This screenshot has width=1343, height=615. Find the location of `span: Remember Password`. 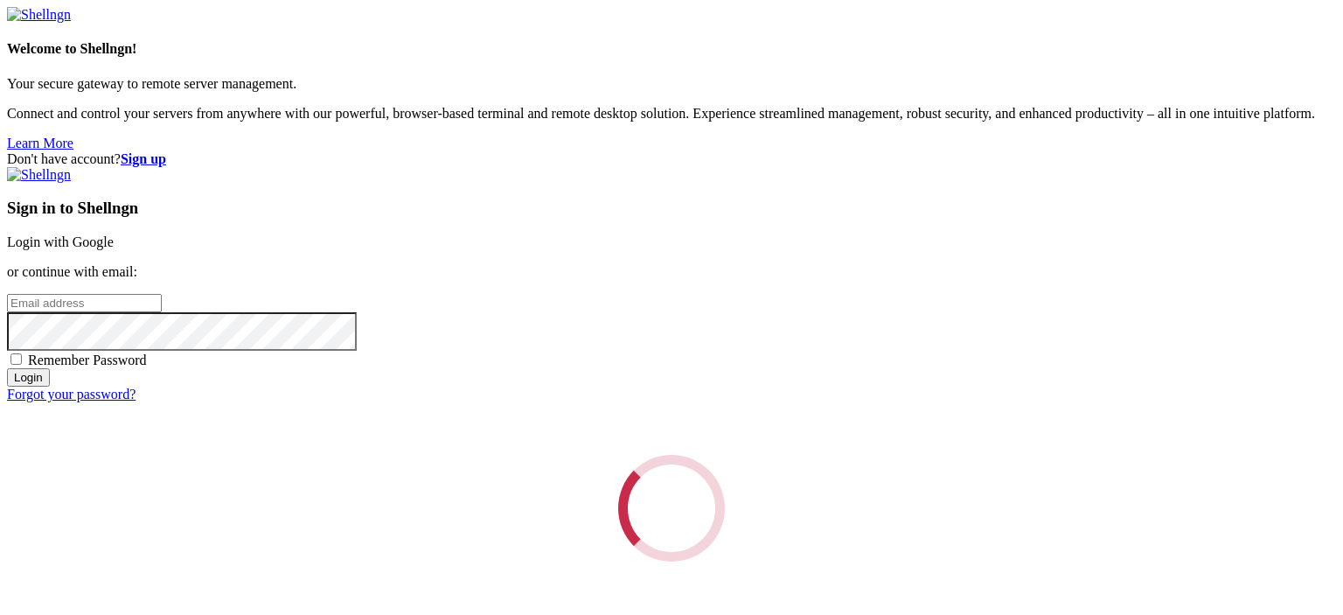

span: Remember Password is located at coordinates (87, 359).